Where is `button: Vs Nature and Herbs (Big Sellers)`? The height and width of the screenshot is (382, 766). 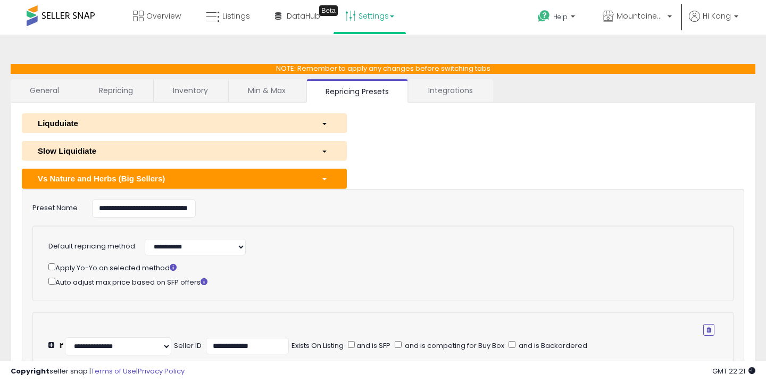 button: Vs Nature and Herbs (Big Sellers) is located at coordinates (184, 178).